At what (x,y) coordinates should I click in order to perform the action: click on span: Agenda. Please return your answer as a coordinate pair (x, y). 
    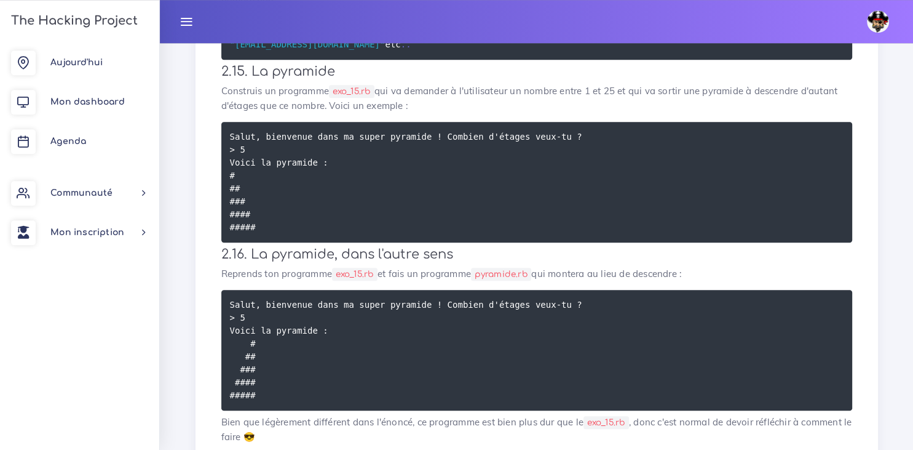
    Looking at the image, I should click on (68, 141).